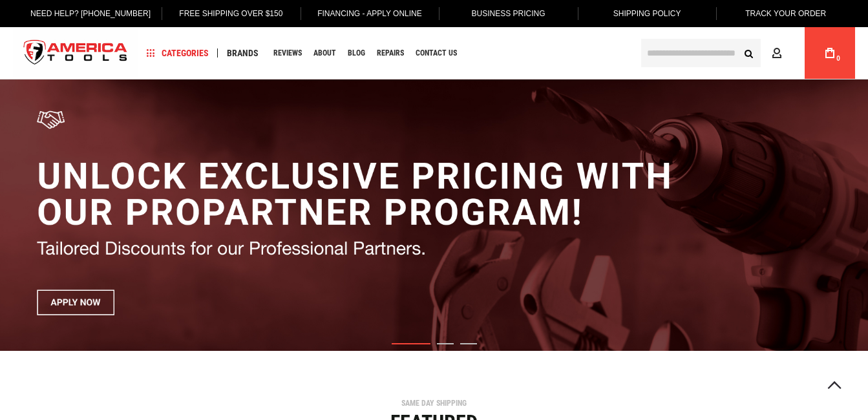 This screenshot has width=868, height=420. What do you see at coordinates (242, 53) in the screenshot?
I see `a: Brands` at bounding box center [242, 53].